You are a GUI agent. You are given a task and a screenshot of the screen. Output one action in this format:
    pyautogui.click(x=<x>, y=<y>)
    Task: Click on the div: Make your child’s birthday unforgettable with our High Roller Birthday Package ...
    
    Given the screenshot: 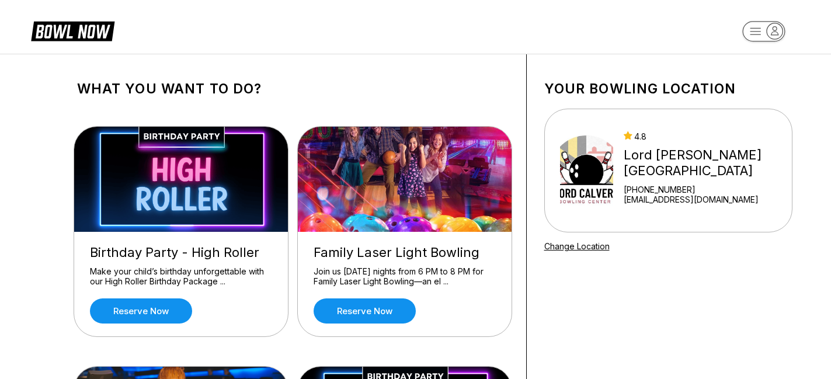 What is the action you would take?
    pyautogui.click(x=181, y=276)
    